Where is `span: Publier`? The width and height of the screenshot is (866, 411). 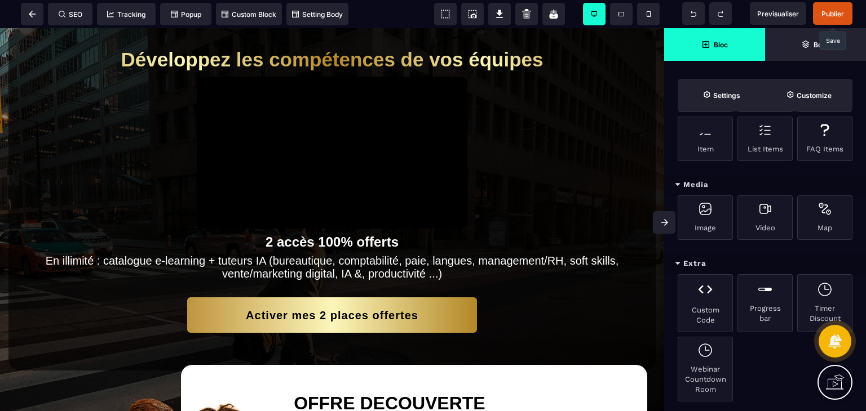 span: Publier is located at coordinates (832, 14).